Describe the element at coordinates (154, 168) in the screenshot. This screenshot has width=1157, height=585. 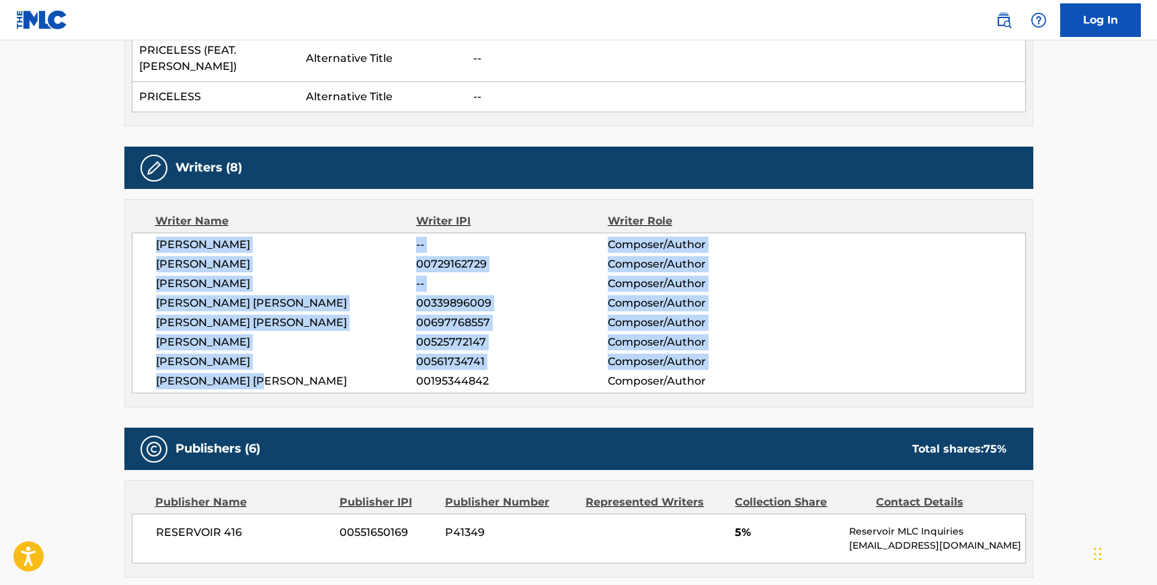
I see `img: Writers` at that location.